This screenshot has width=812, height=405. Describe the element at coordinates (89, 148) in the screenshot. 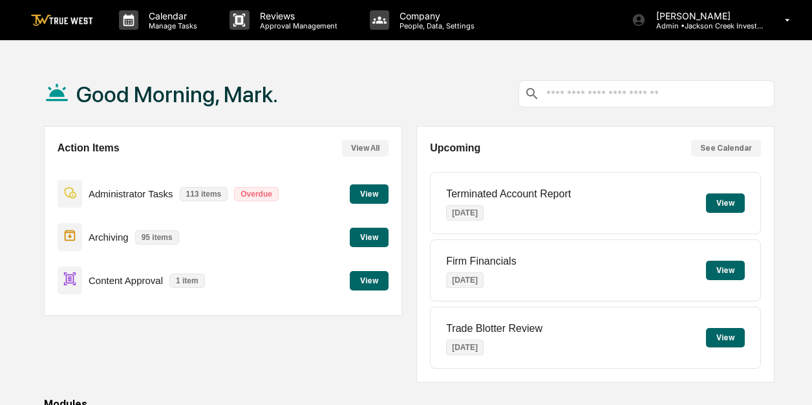

I see `h2: Action Items` at that location.